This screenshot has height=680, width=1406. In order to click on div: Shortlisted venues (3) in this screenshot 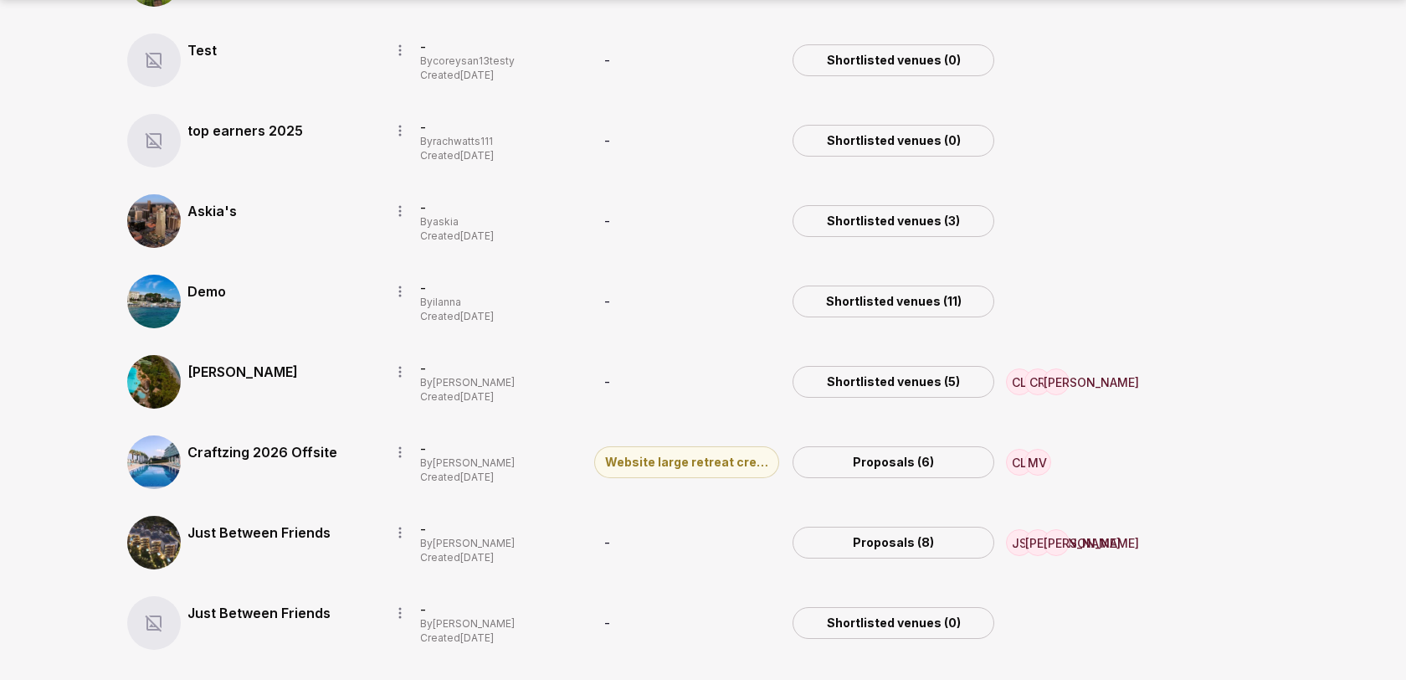, I will do `click(893, 221)`.